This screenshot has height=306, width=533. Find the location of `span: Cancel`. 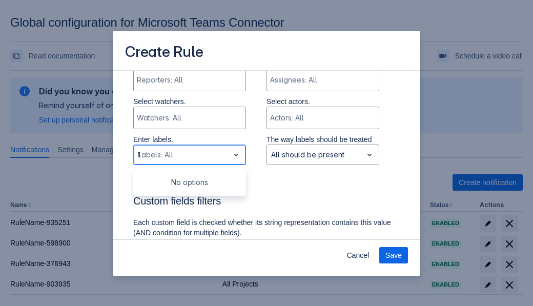

span: Cancel is located at coordinates (357, 255).